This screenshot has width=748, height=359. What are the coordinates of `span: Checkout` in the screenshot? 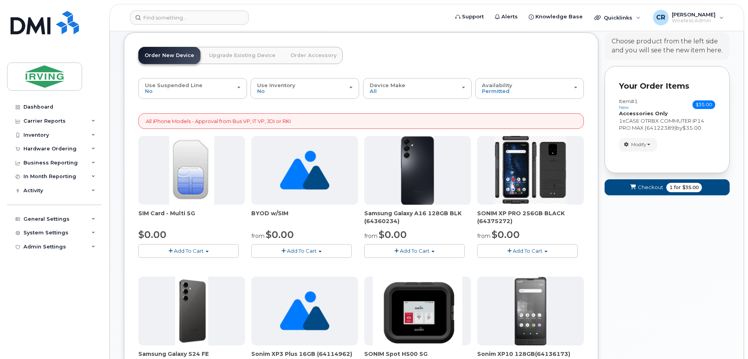 It's located at (650, 187).